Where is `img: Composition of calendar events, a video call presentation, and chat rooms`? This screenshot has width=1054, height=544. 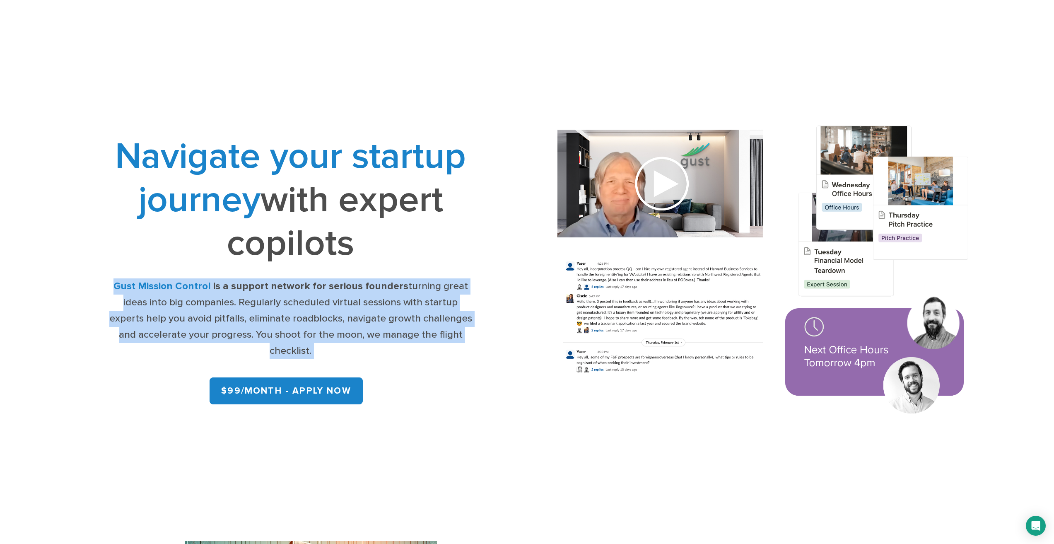
img: Composition of calendar events, a video call presentation, and chat rooms is located at coordinates (763, 272).